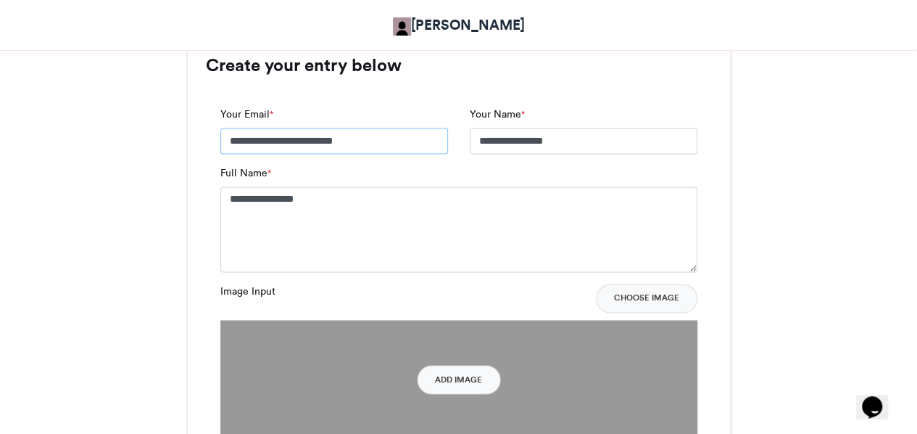 Image resolution: width=917 pixels, height=434 pixels. What do you see at coordinates (248, 291) in the screenshot?
I see `label: Image Input` at bounding box center [248, 291].